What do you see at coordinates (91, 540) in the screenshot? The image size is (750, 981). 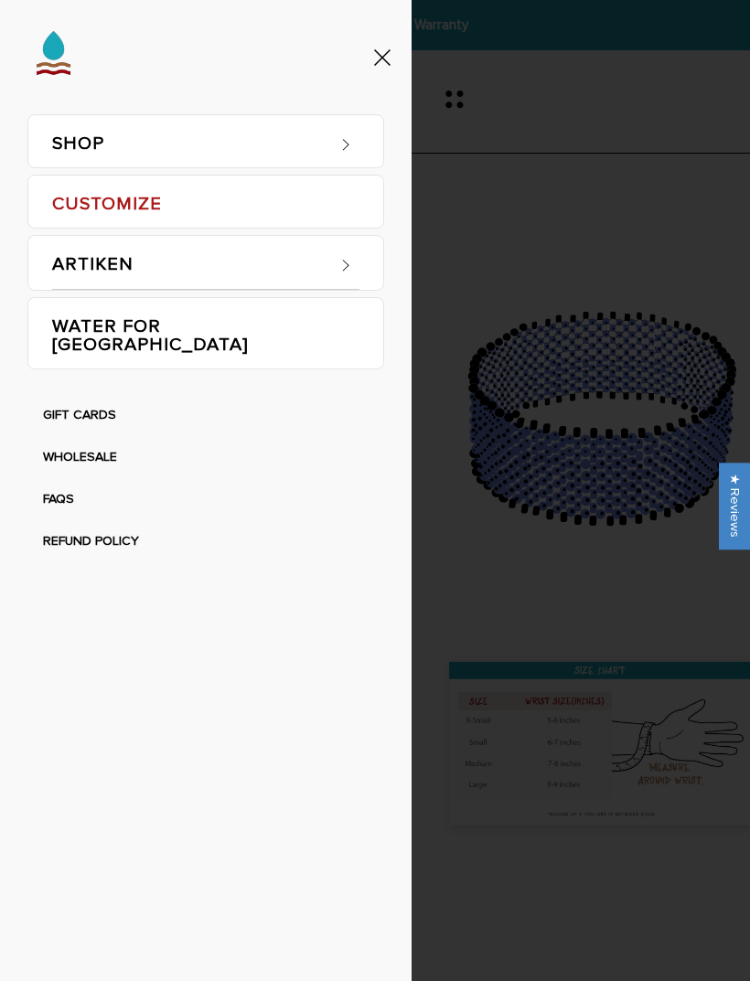 I see `a: REFUND POLICY` at bounding box center [91, 540].